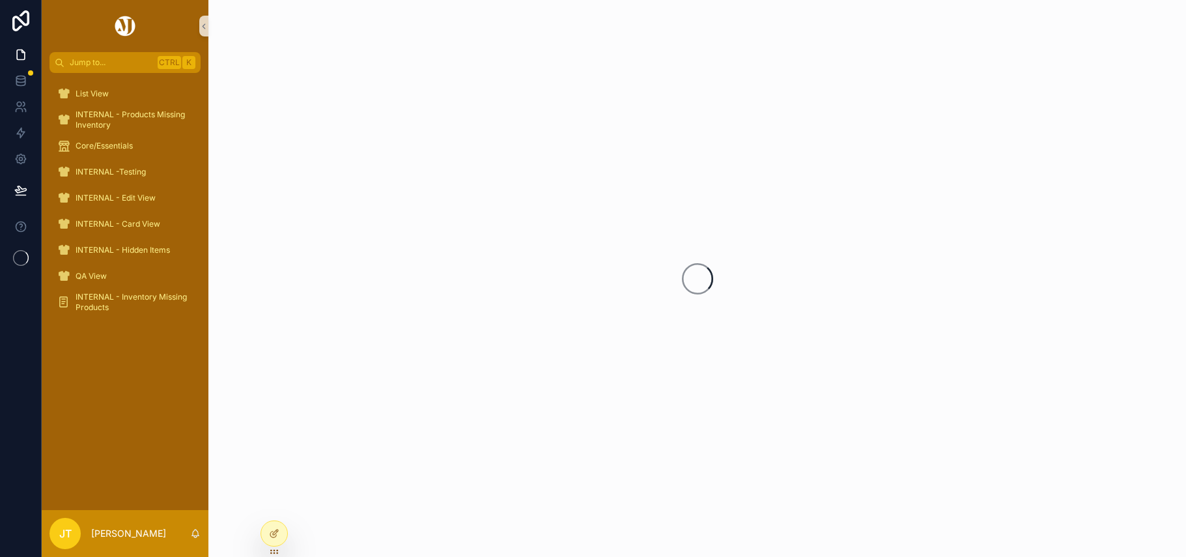  Describe the element at coordinates (125, 250) in the screenshot. I see `a: INTERNAL - Hidden Items` at that location.